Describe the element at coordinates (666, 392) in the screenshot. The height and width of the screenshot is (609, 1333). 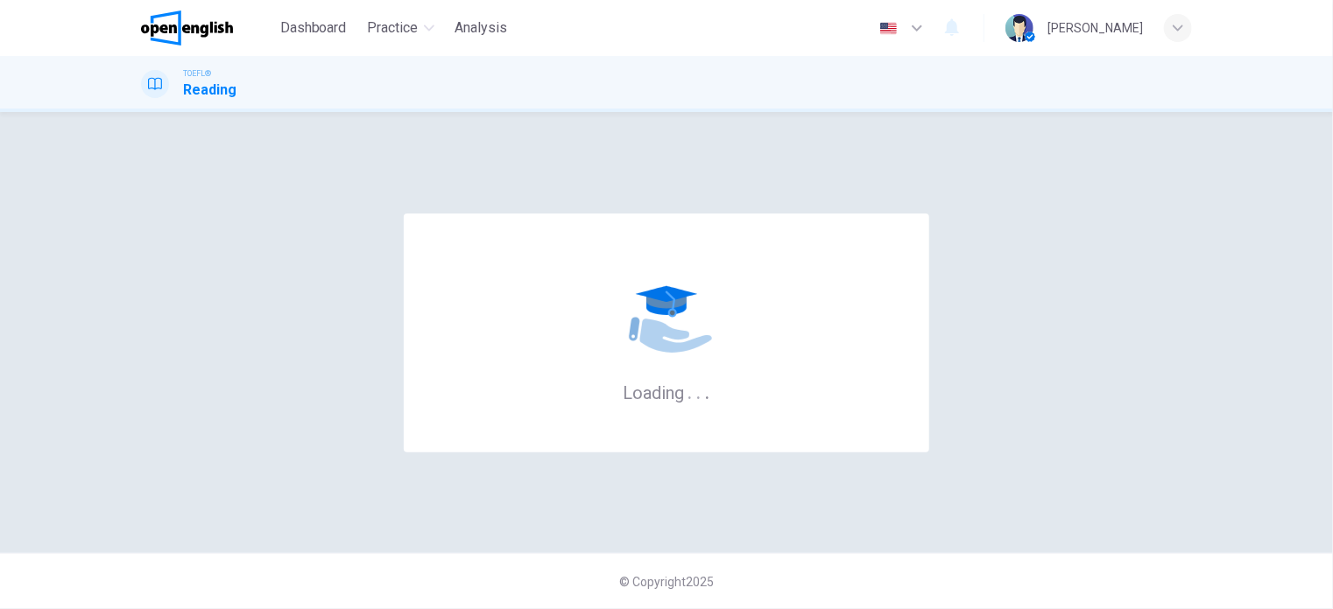
I see `h6: Loading` at that location.